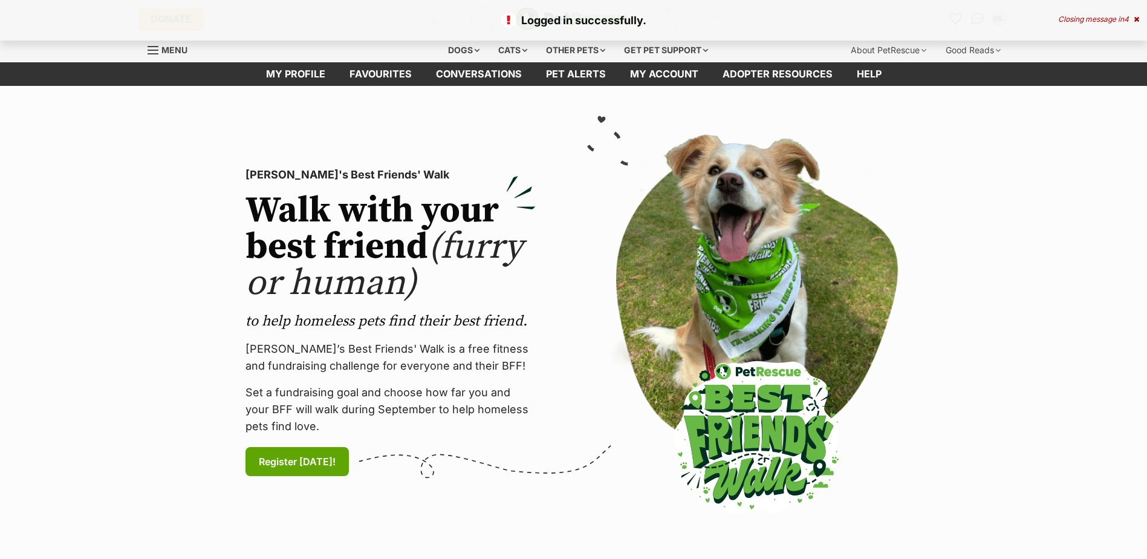  Describe the element at coordinates (174, 50) in the screenshot. I see `span: Menu` at that location.